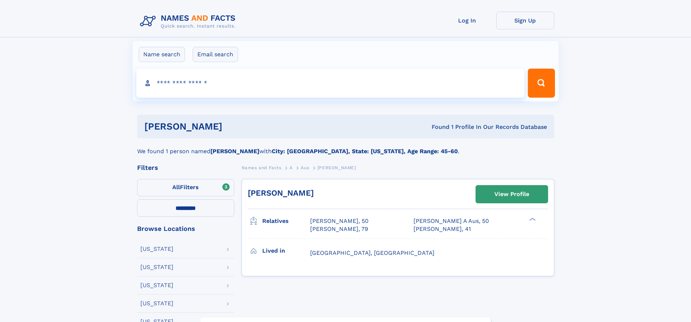 The width and height of the screenshot is (691, 322). I want to click on div: Found 1 Profile In Our Records Database, so click(437, 127).